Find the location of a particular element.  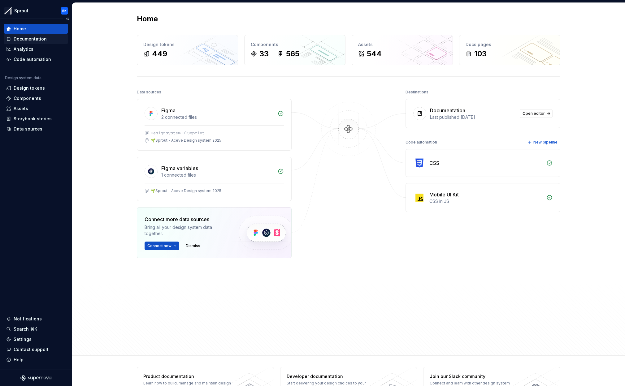

div: Help is located at coordinates (19, 360).